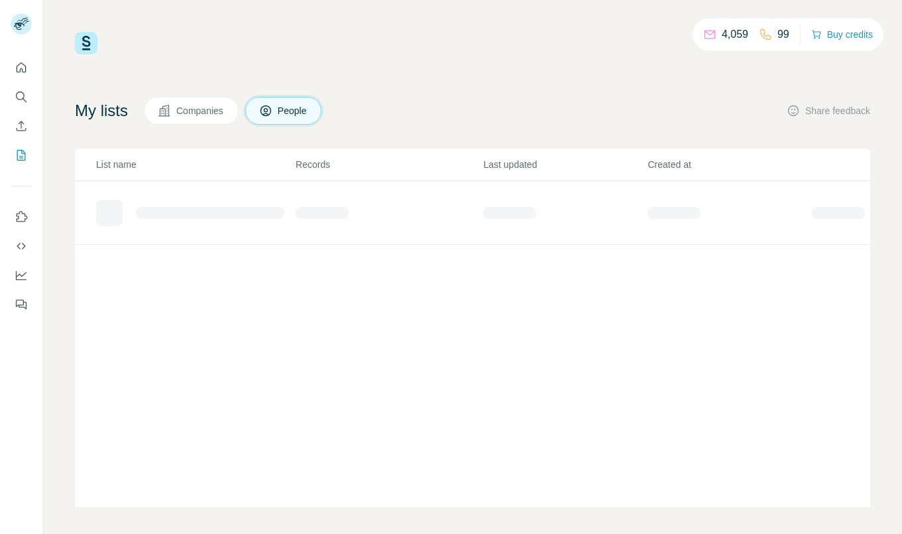  Describe the element at coordinates (729, 164) in the screenshot. I see `p: Created at` at that location.